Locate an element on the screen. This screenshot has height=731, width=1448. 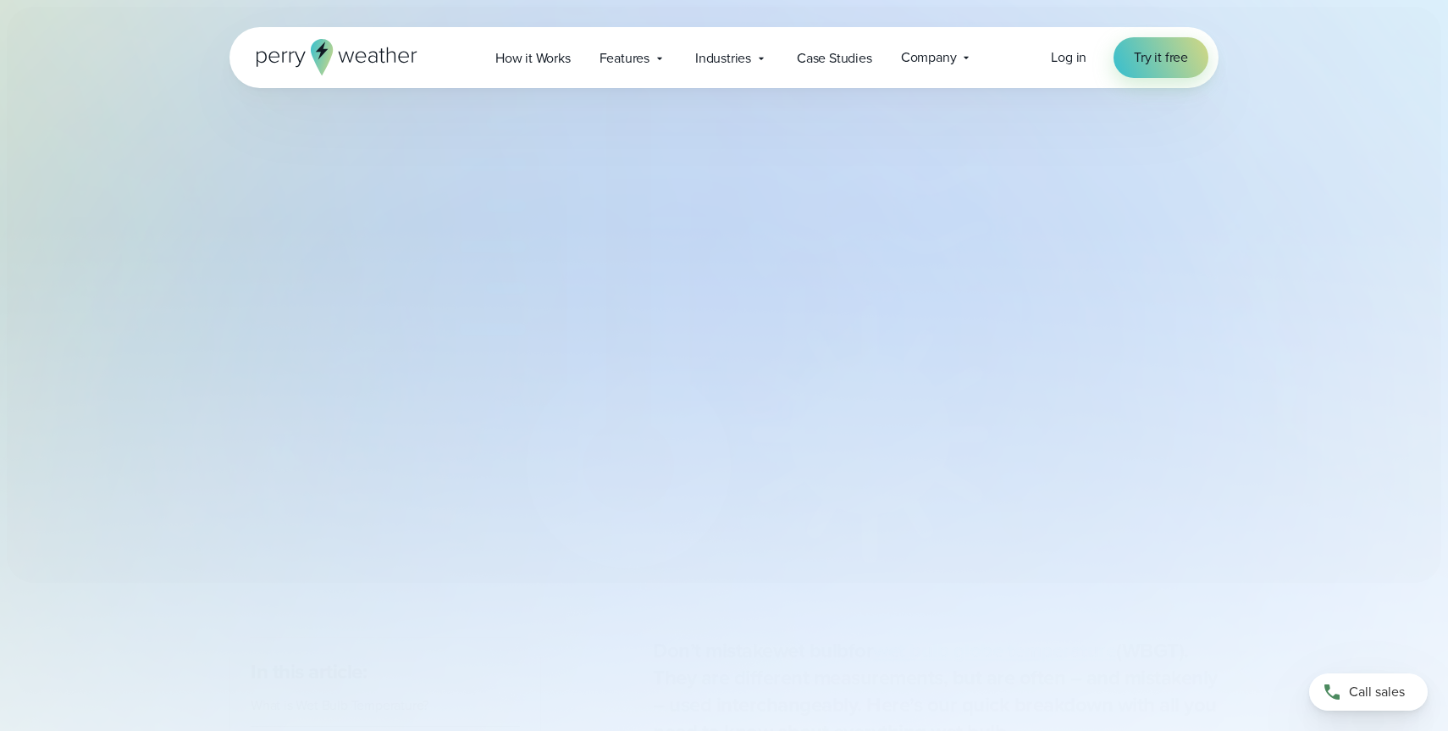
span: How it Works is located at coordinates (533, 58).